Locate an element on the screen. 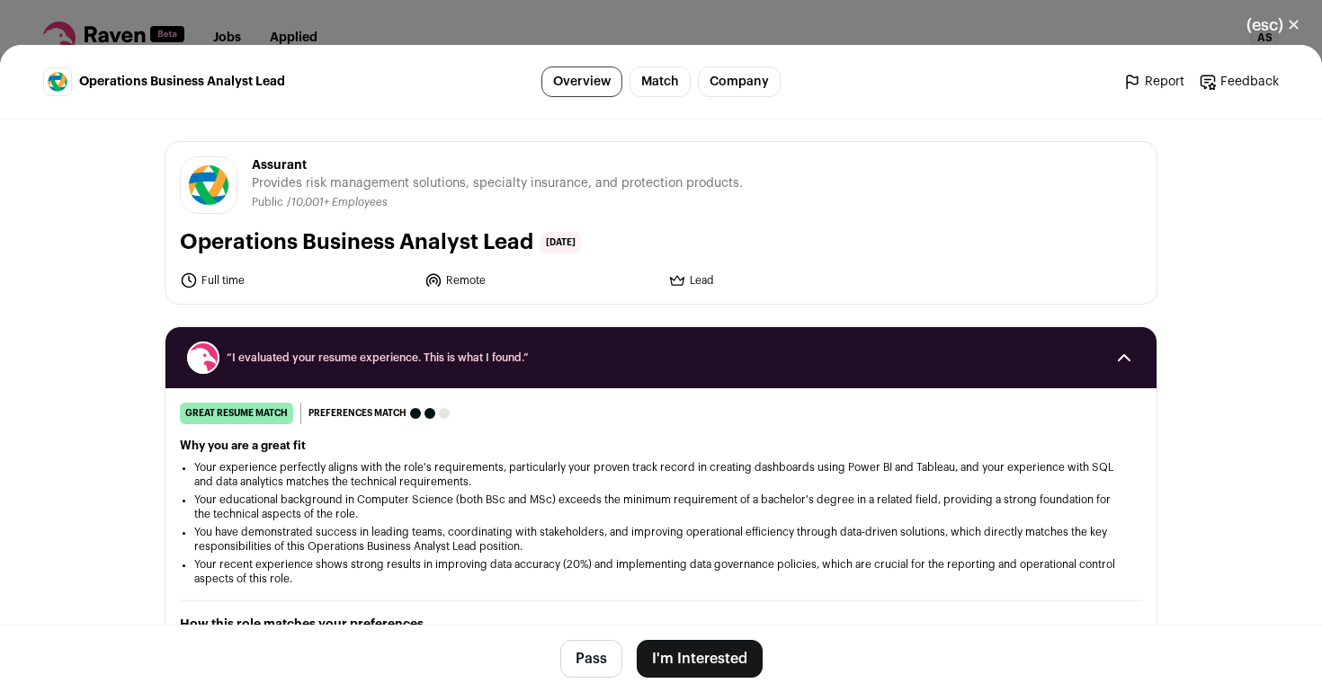 The image size is (1322, 692). h2: Why you are a great fit is located at coordinates (661, 446).